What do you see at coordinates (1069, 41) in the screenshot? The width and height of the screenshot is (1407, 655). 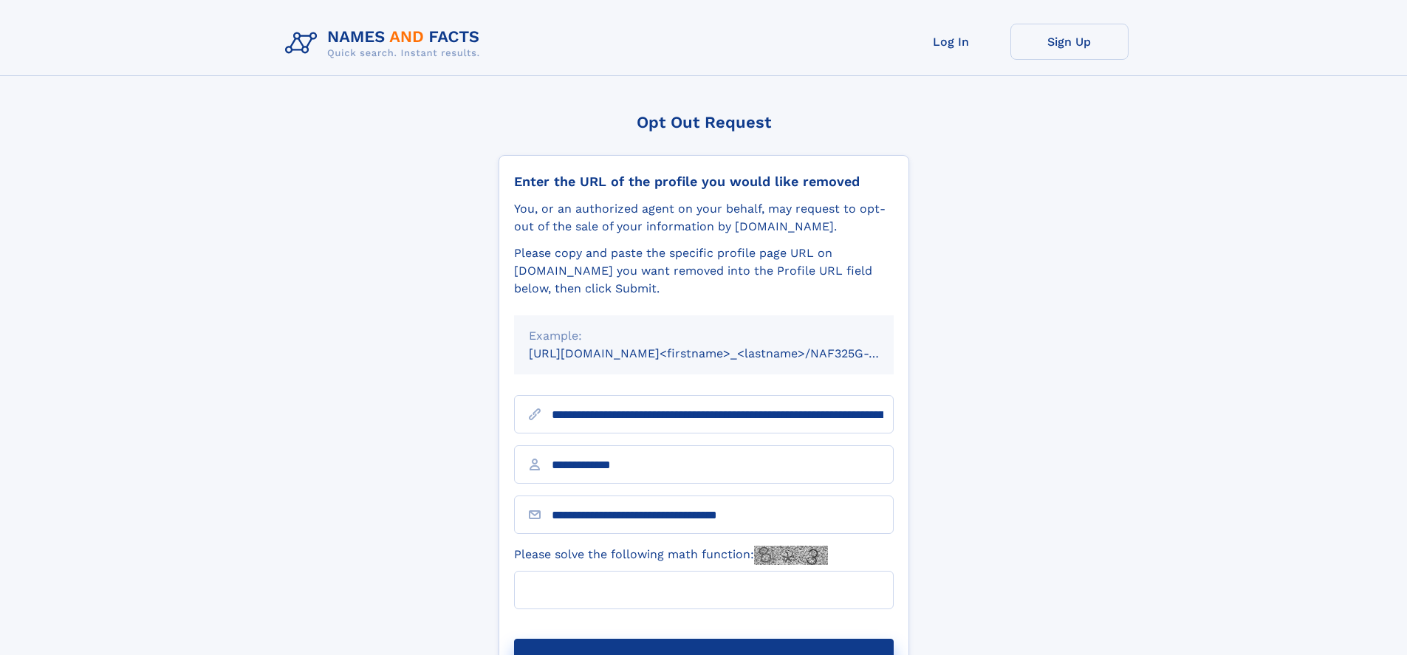 I see `a: Sign Up` at bounding box center [1069, 41].